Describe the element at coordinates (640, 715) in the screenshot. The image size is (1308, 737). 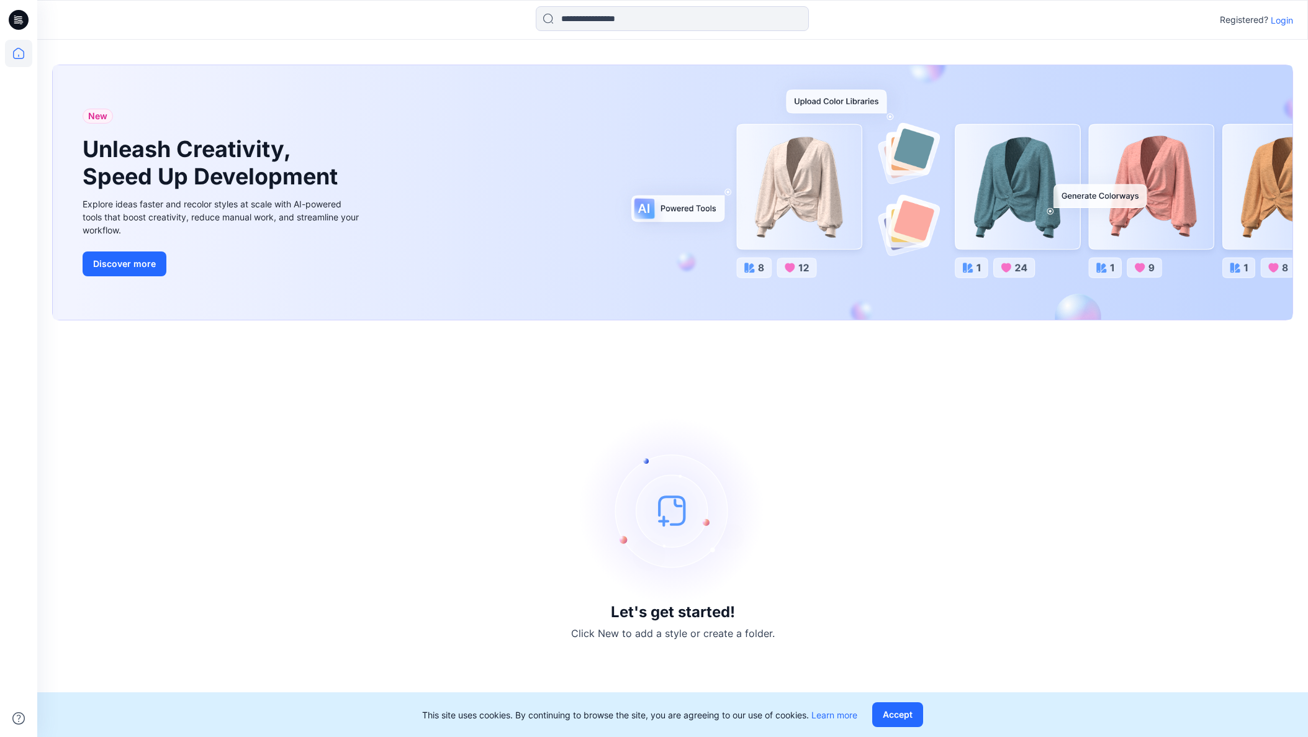
I see `p: This site uses cookies. By continuing to browse the site, you are agreeing to our use of cookies.` at that location.